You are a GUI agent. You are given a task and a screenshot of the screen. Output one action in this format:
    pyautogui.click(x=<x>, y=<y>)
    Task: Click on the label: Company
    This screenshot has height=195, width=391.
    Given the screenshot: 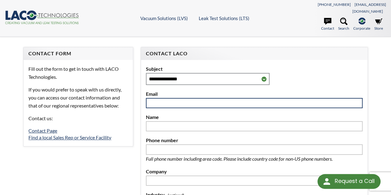 What is the action you would take?
    pyautogui.click(x=254, y=172)
    